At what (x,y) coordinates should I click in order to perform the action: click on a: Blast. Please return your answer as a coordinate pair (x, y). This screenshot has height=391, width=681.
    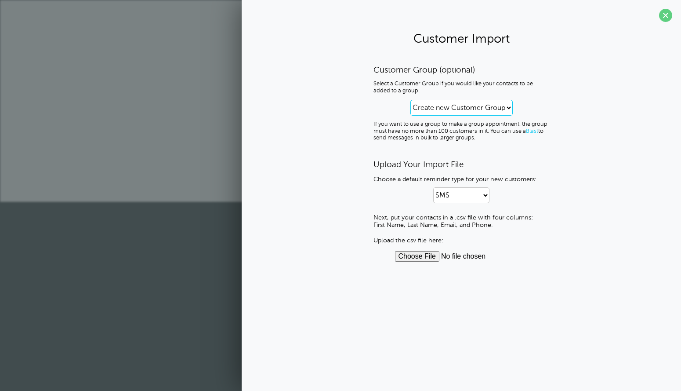
    Looking at the image, I should click on (532, 131).